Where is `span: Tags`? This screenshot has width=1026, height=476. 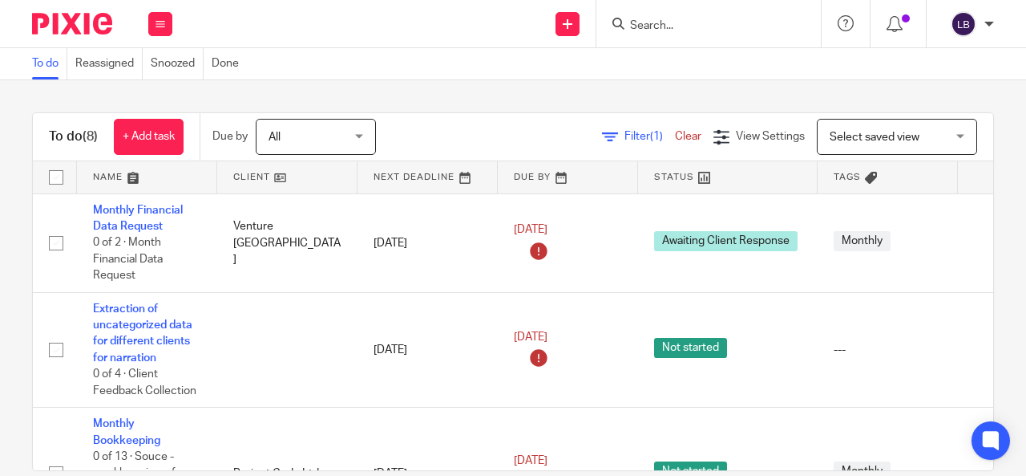
span: Tags is located at coordinates (848, 176).